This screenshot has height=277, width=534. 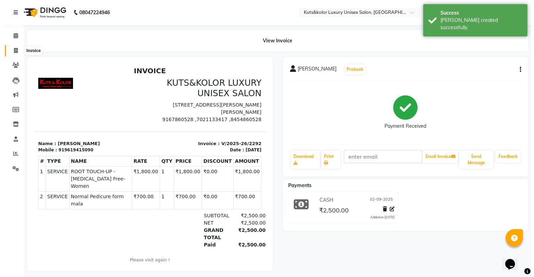 I want to click on div: Invoice, so click(x=31, y=51).